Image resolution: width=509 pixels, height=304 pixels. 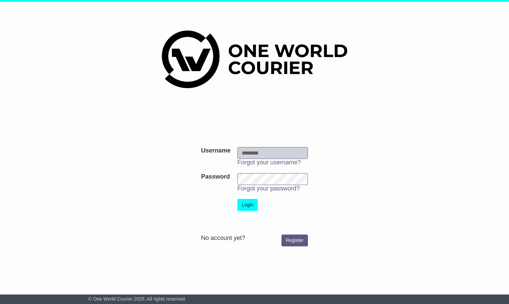 I want to click on button: Login, so click(x=248, y=205).